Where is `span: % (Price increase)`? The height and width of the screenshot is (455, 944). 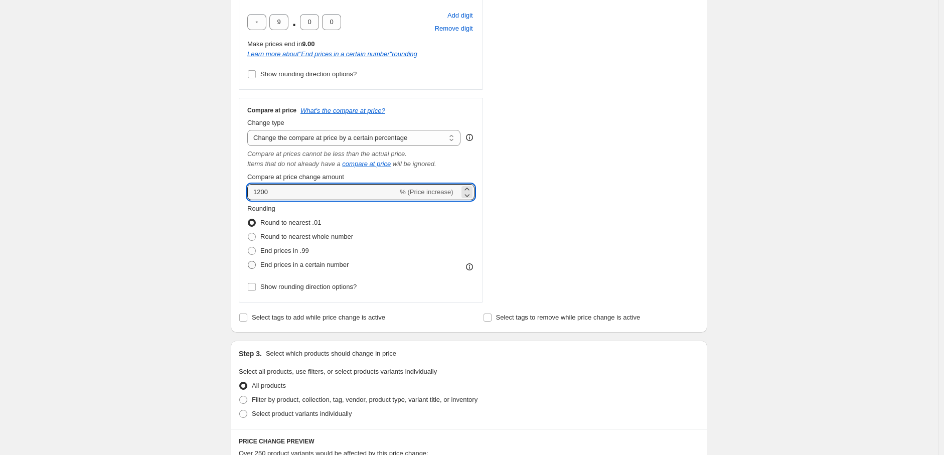
span: % (Price increase) is located at coordinates (426, 192).